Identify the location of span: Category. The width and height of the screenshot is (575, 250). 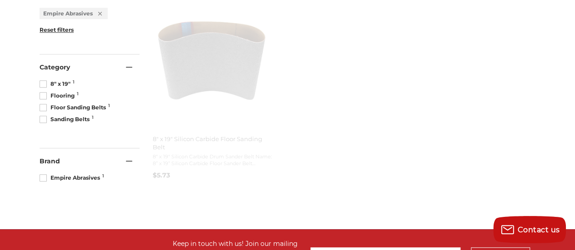
(55, 67).